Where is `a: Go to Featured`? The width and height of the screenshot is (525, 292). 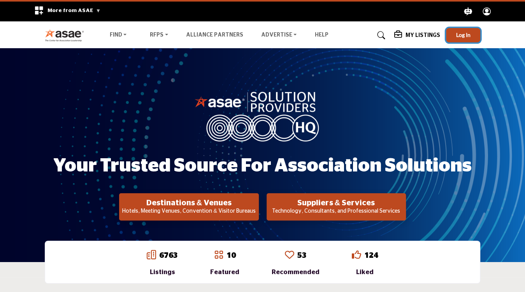 a: Go to Featured is located at coordinates (219, 256).